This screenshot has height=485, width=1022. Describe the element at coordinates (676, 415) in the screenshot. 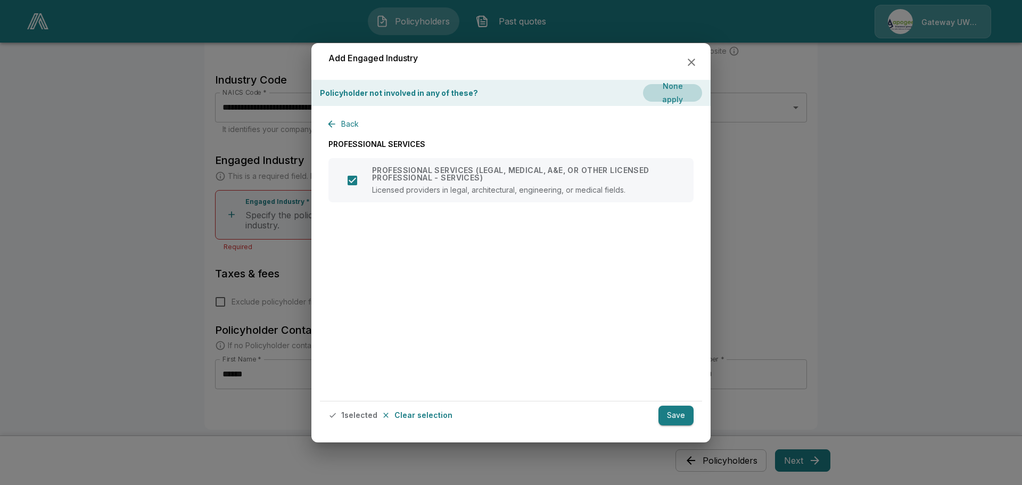

I see `button: Save` at that location.